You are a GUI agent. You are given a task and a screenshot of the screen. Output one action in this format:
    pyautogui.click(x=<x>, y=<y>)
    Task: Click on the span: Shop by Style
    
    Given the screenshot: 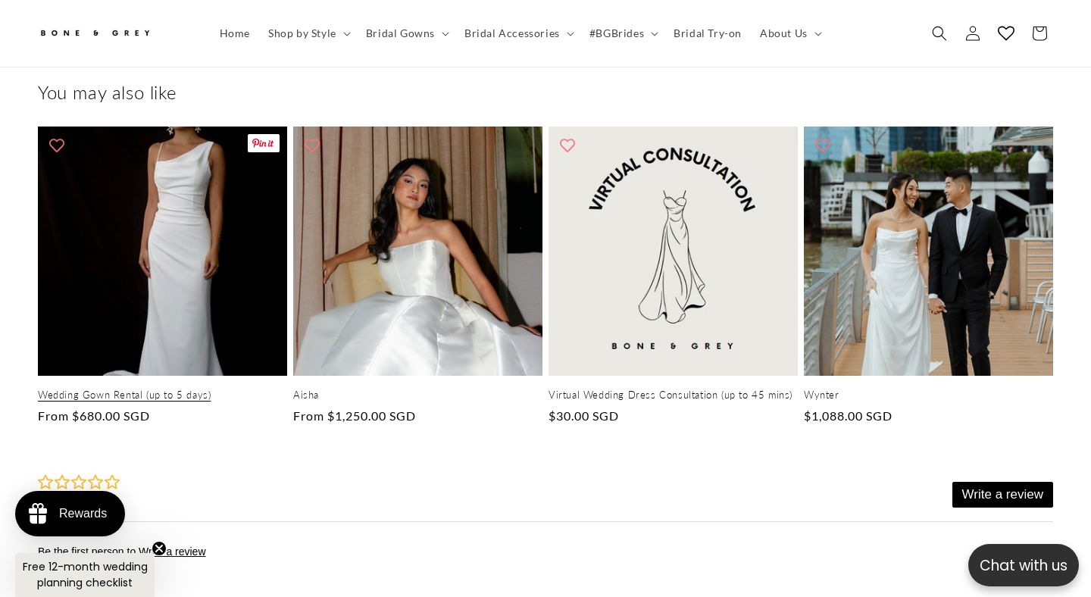 What is the action you would take?
    pyautogui.click(x=302, y=33)
    